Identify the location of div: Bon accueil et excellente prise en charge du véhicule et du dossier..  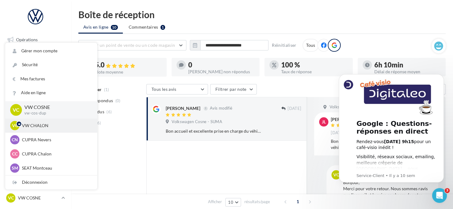
(213, 131).